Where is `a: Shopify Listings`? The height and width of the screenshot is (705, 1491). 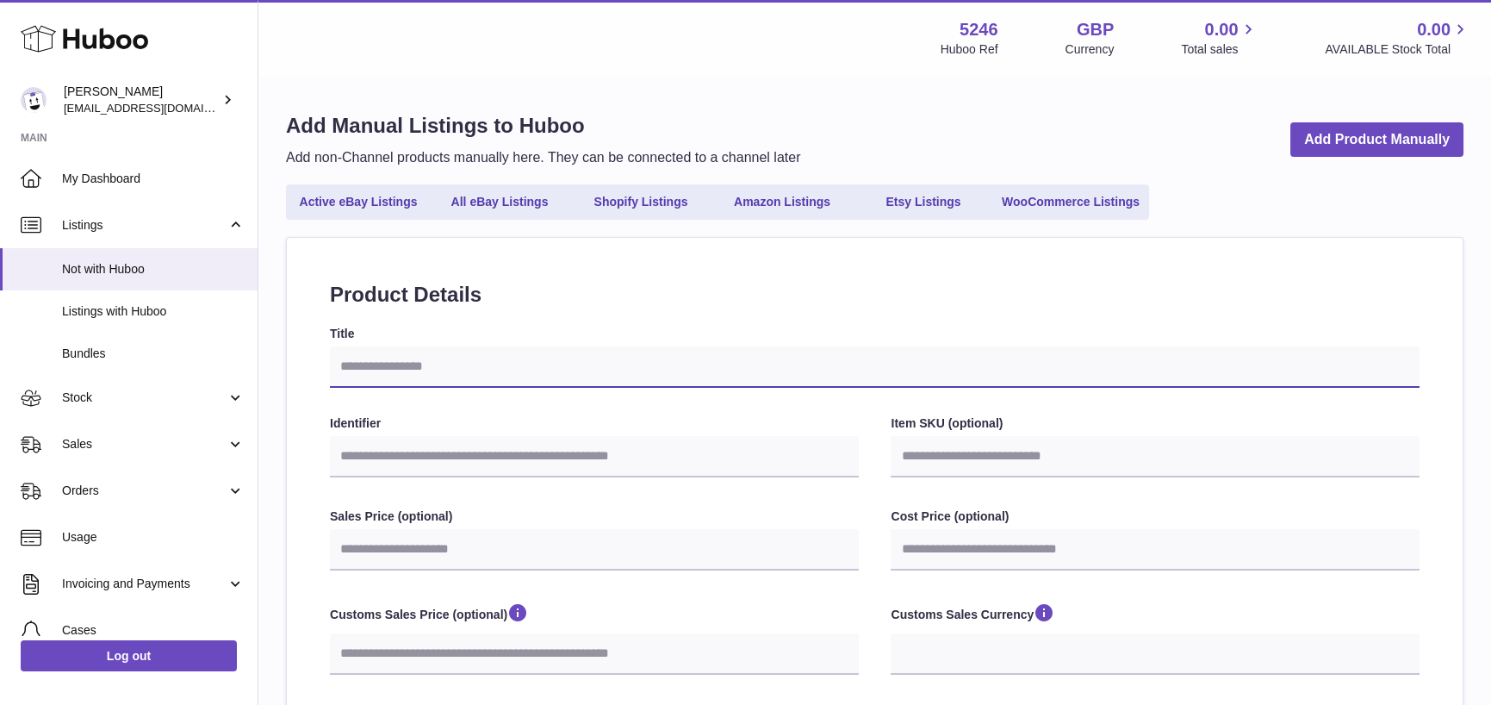 a: Shopify Listings is located at coordinates (641, 202).